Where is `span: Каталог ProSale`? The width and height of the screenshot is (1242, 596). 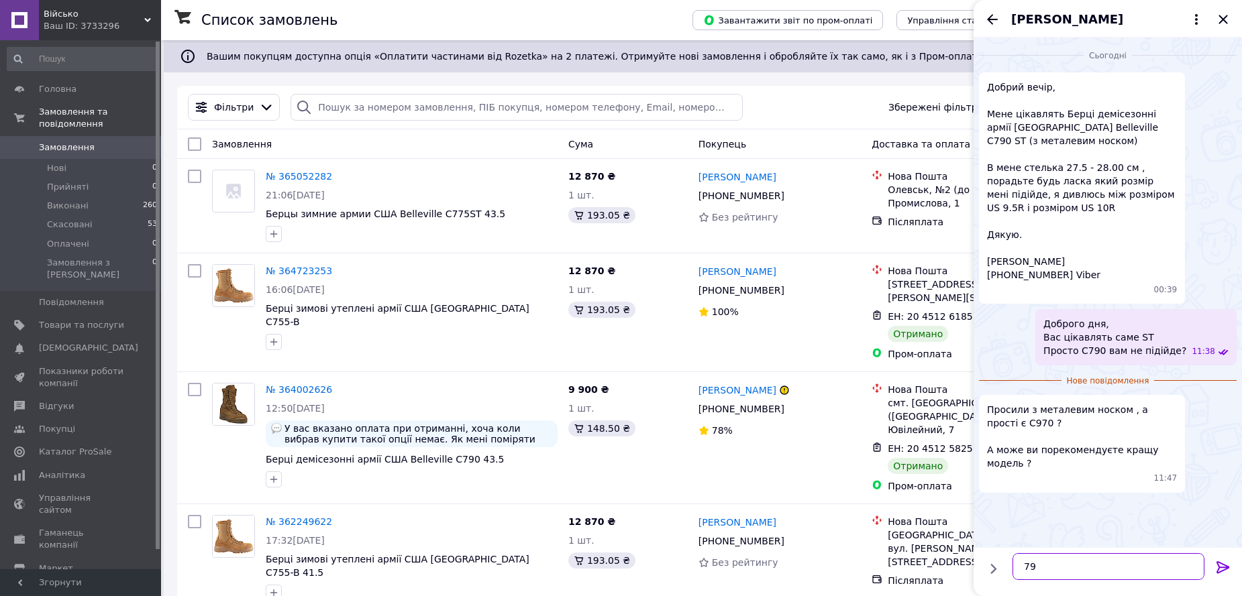 span: Каталог ProSale is located at coordinates (75, 452).